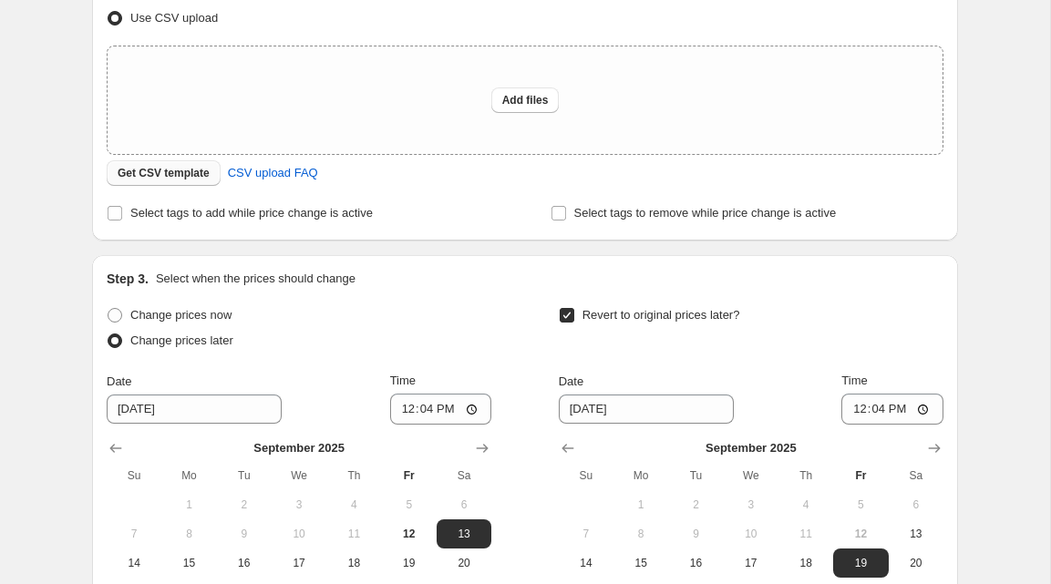 The height and width of the screenshot is (584, 1051). I want to click on span: Change prices later, so click(181, 340).